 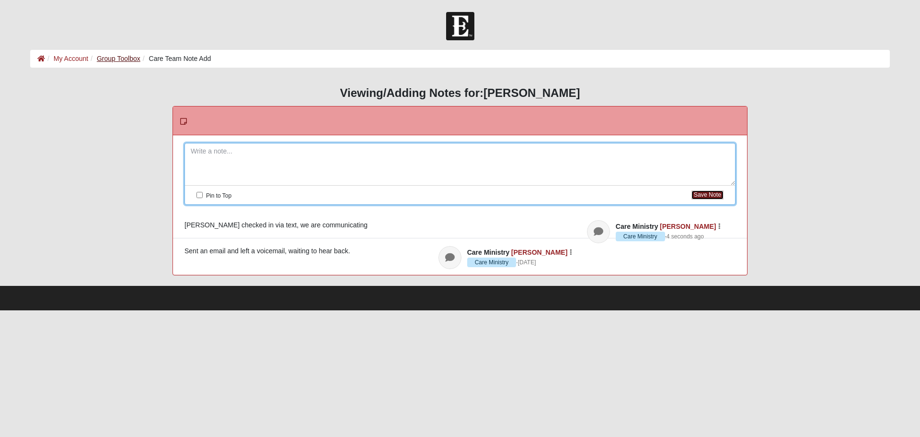 I want to click on input: Pin to Top, so click(x=199, y=195).